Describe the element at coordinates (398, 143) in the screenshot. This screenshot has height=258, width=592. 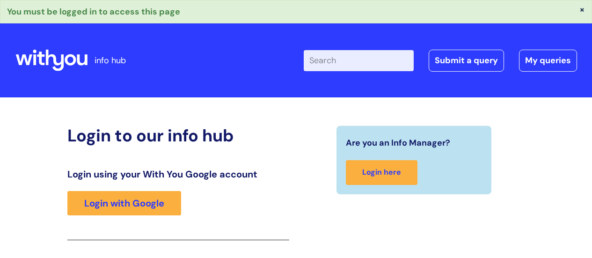
I see `span: Are you an Info Manager?` at that location.